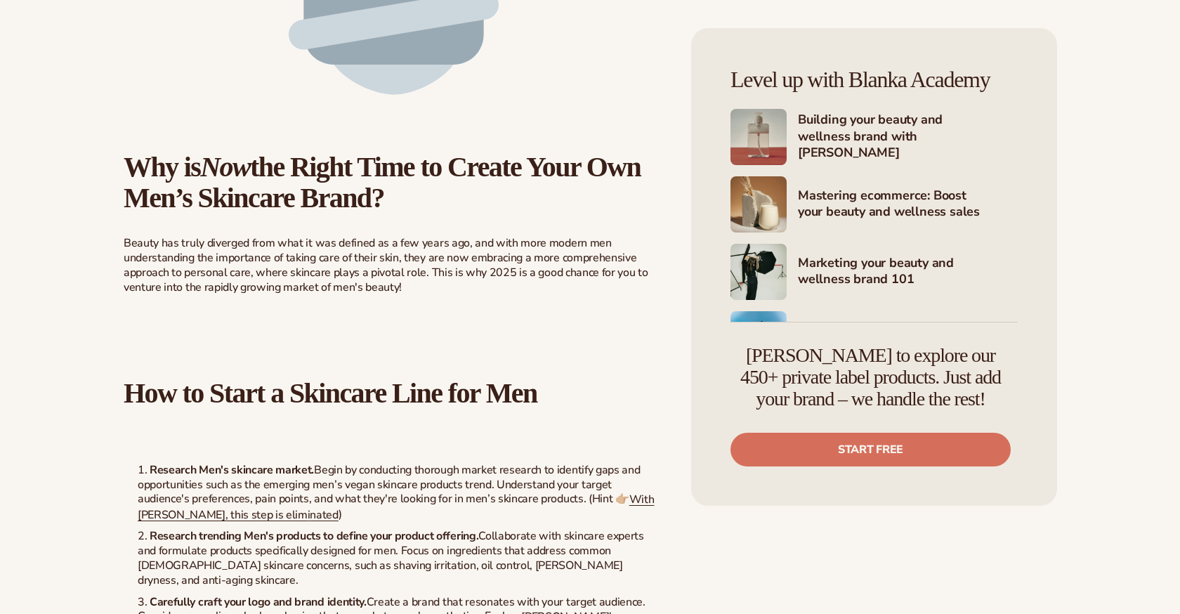 The height and width of the screenshot is (614, 1180). I want to click on h4: Mastering ecommerce: Boost your beauty and wellness sales, so click(908, 204).